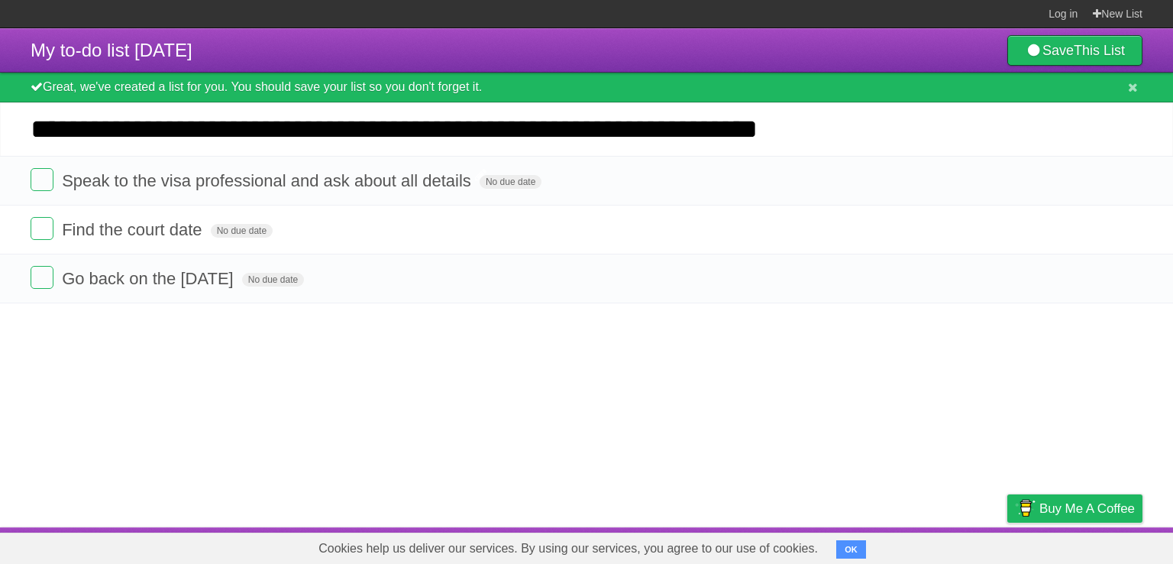 Image resolution: width=1173 pixels, height=564 pixels. I want to click on span: Find the court date, so click(134, 229).